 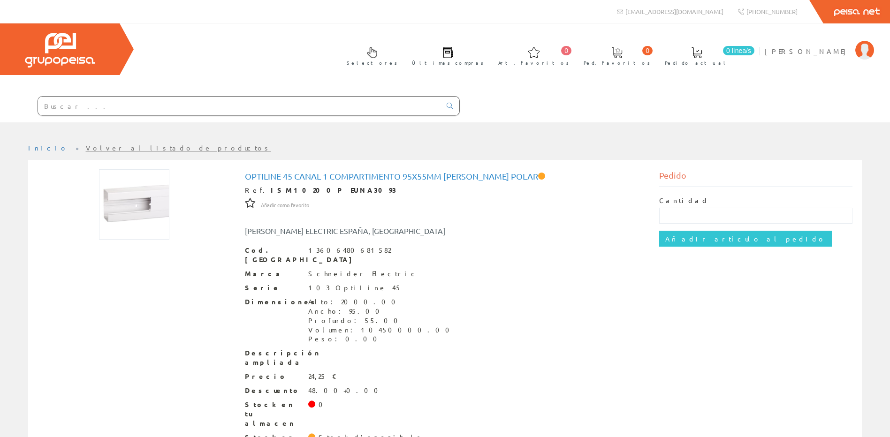 I want to click on img: Foto artículo OptiLine 45 Canal 1 compartimento 95x55mm blanco polar (150x150), so click(x=134, y=204).